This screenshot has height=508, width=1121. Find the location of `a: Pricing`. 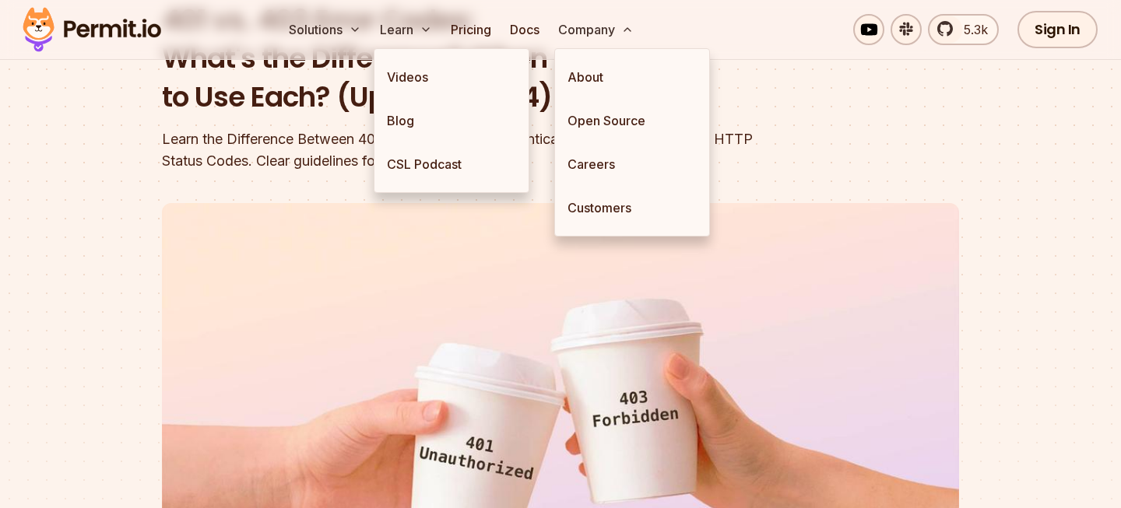

a: Pricing is located at coordinates (471, 30).